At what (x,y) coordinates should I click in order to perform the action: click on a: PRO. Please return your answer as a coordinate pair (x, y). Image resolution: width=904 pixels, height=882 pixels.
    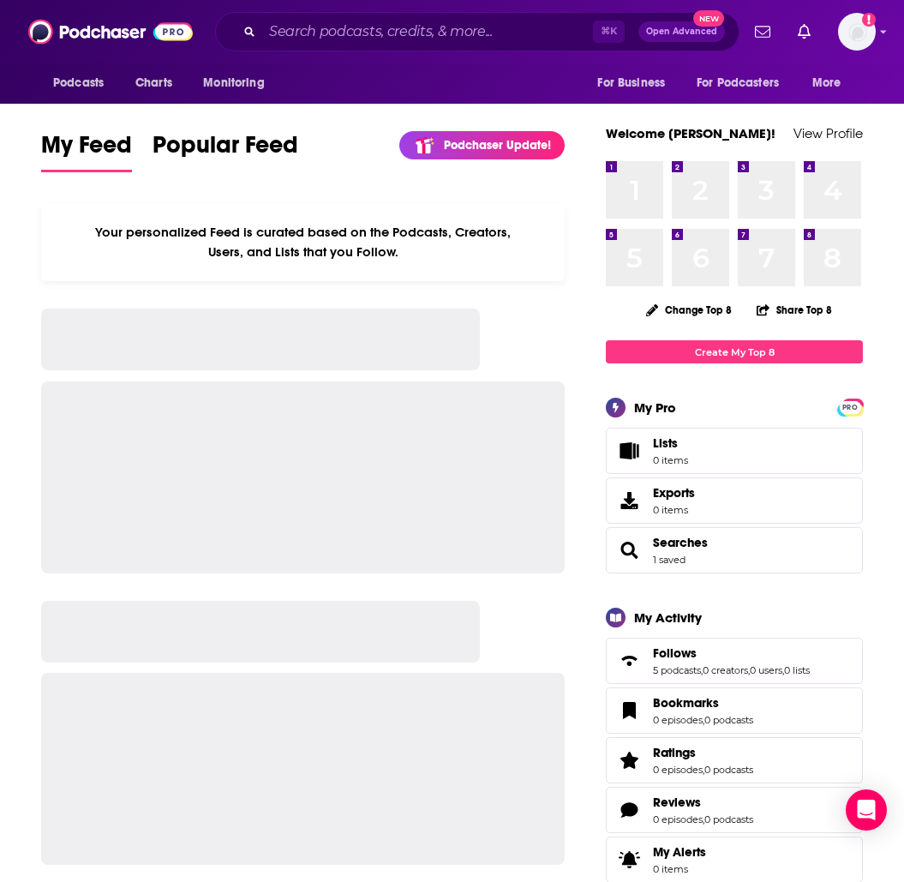
    Looking at the image, I should click on (850, 406).